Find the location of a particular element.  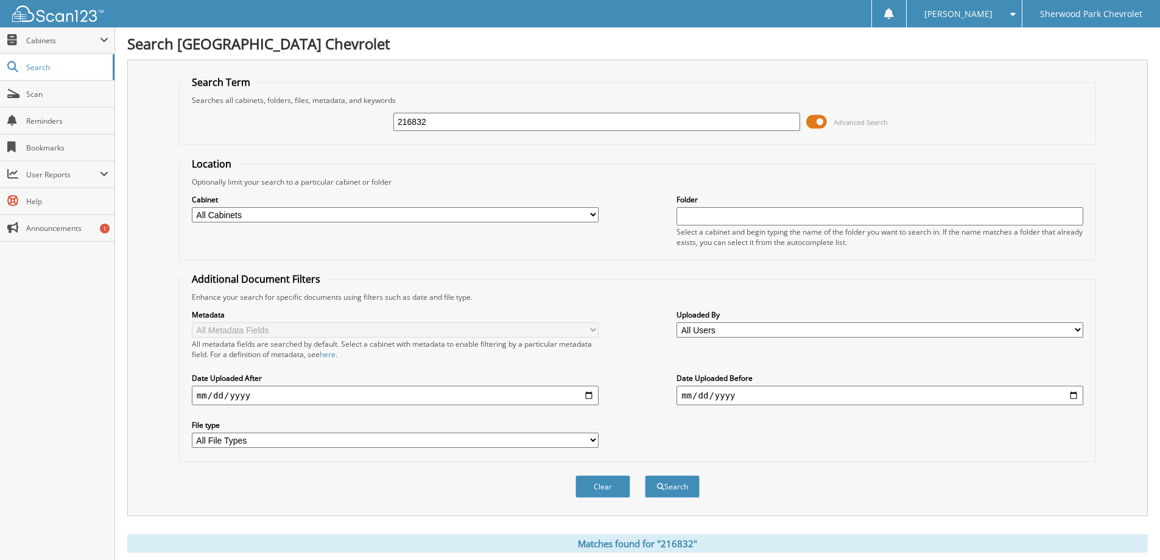

div: Matches found for "216832" is located at coordinates (638, 543).